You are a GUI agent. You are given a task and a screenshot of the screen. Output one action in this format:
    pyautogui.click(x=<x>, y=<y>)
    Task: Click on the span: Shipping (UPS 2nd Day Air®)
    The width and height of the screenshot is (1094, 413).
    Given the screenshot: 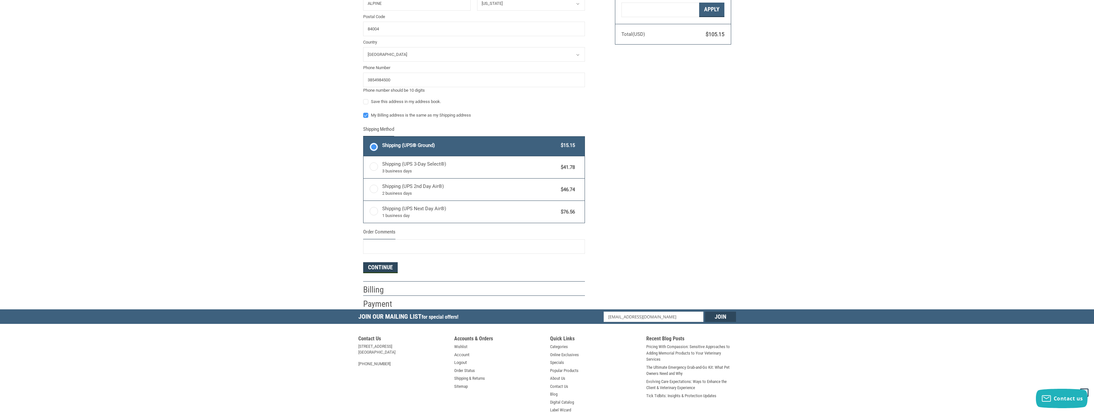 What is the action you would take?
    pyautogui.click(x=470, y=189)
    